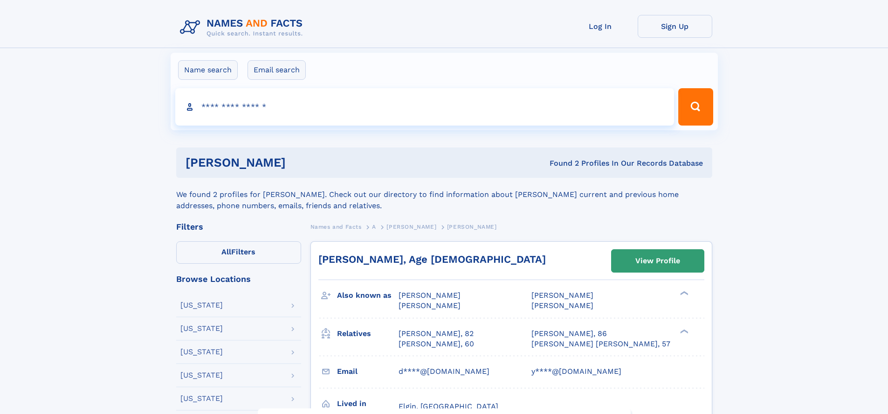 This screenshot has height=414, width=888. Describe the element at coordinates (368, 295) in the screenshot. I see `h3: Also known as` at that location.